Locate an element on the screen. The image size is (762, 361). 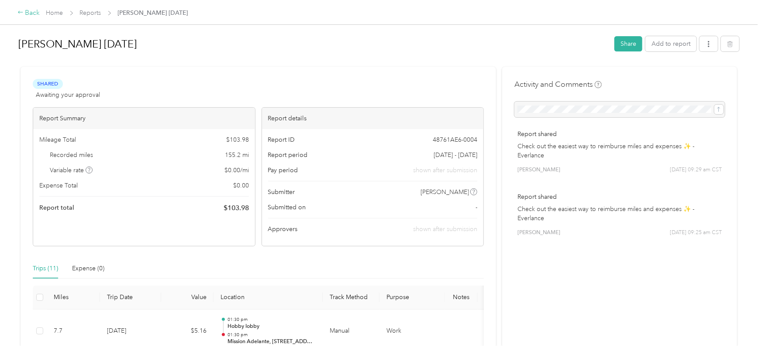
h1: Reimers 03.04.24 is located at coordinates (313, 44).